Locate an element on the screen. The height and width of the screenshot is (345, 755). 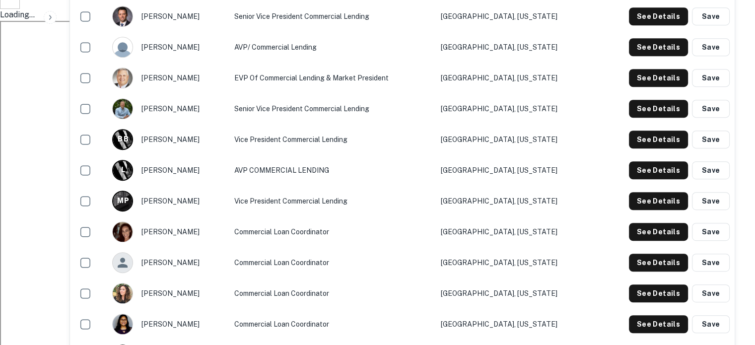
div: Chat Widget is located at coordinates (730, 289).